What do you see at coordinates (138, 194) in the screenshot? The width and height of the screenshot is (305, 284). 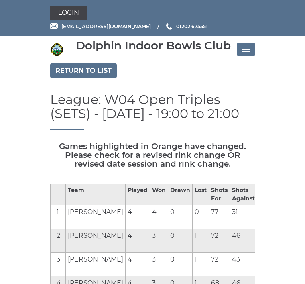 I see `th: Played` at bounding box center [138, 194].